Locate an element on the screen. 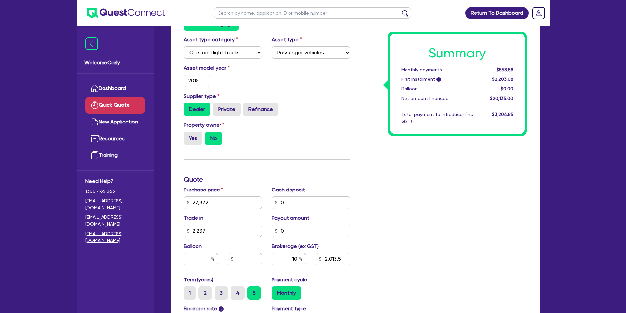 The height and width of the screenshot is (313, 626). img: resources is located at coordinates (95, 139).